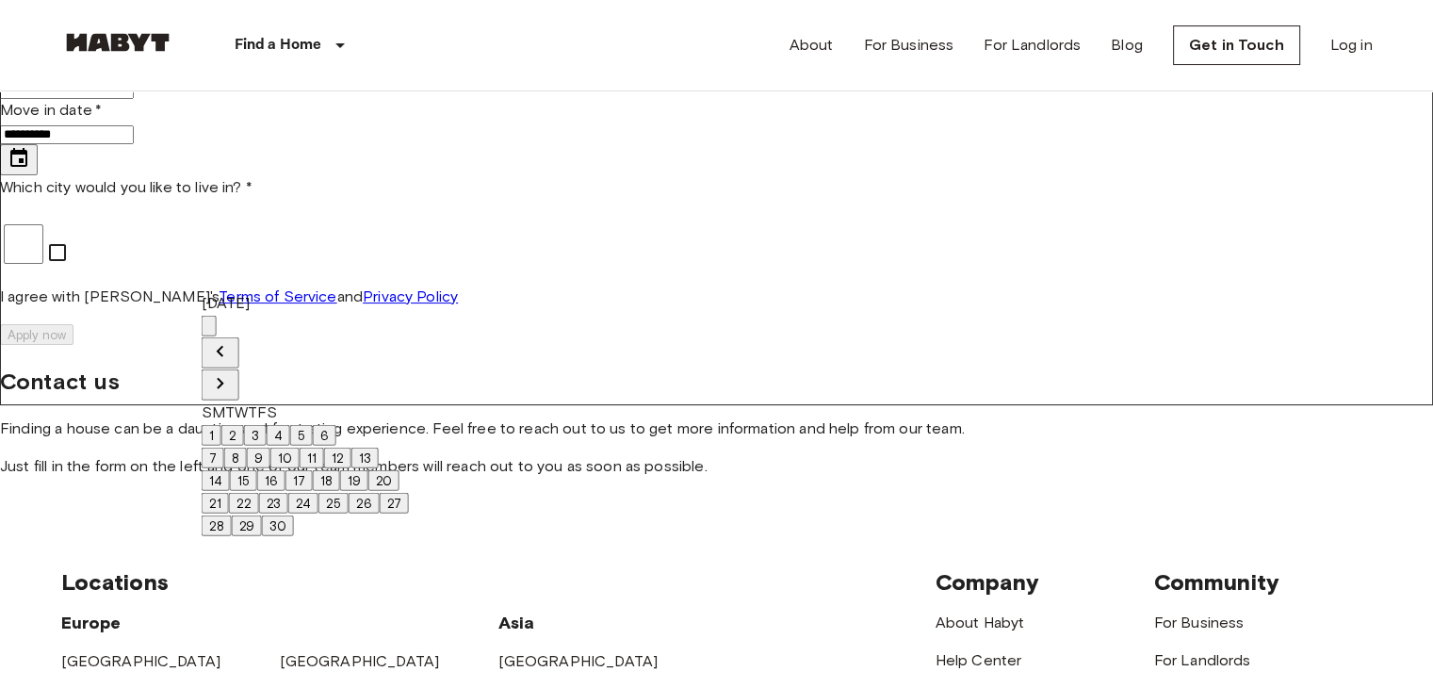 The width and height of the screenshot is (1433, 688). Describe the element at coordinates (253, 412) in the screenshot. I see `span: Thursday` at that location.